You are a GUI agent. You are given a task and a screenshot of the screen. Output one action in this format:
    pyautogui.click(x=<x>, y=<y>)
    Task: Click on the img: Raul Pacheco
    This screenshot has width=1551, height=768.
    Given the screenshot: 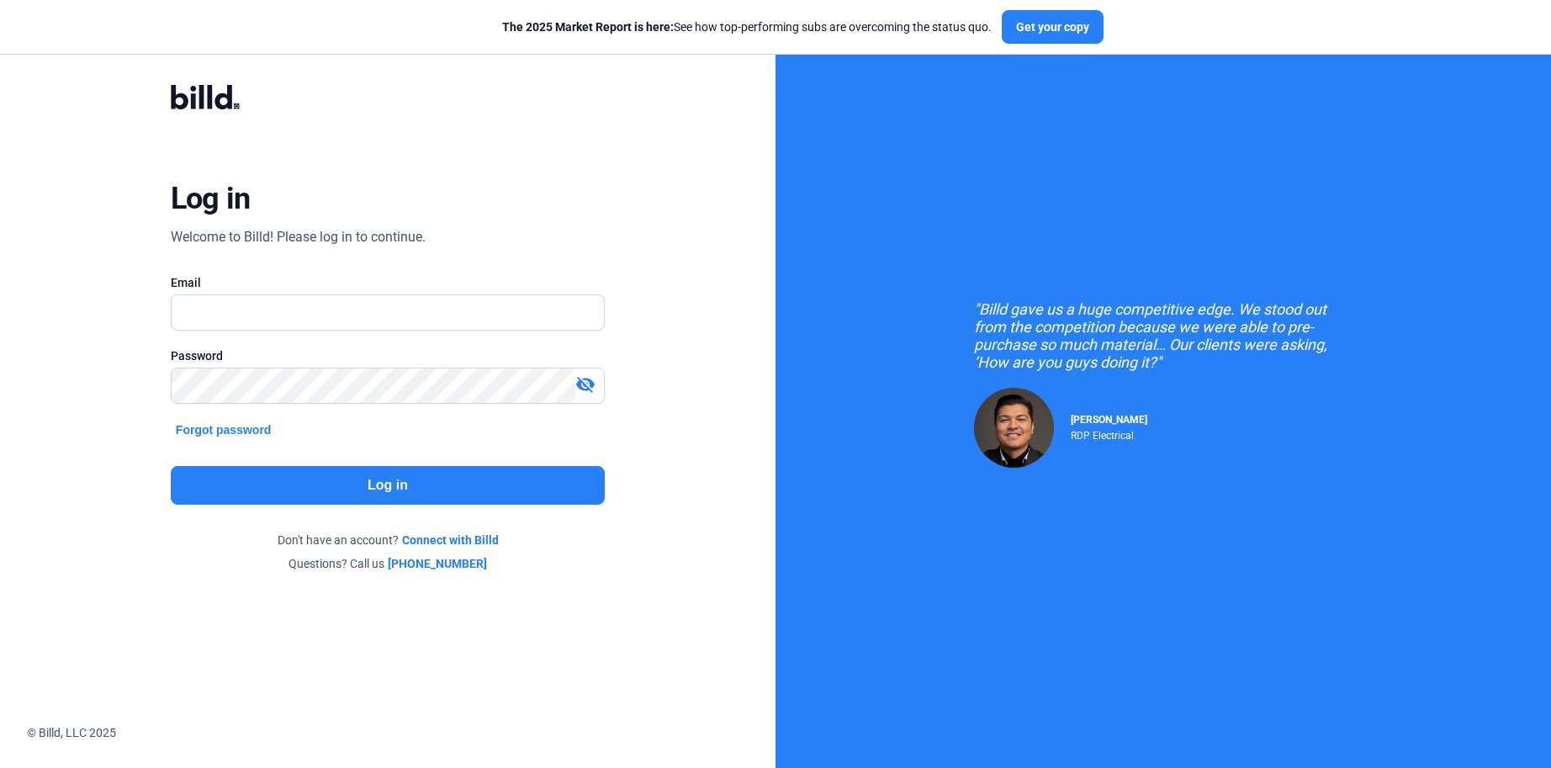 What is the action you would take?
    pyautogui.click(x=1014, y=427)
    